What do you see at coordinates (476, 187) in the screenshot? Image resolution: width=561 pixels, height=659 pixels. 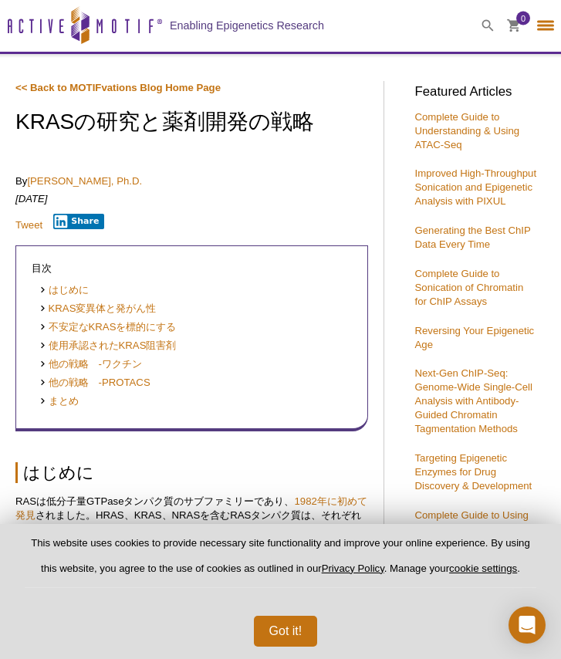 I see `a: Improved High-Throughput Sonication and Epigenetic Analysis with PIXUL` at bounding box center [476, 187].